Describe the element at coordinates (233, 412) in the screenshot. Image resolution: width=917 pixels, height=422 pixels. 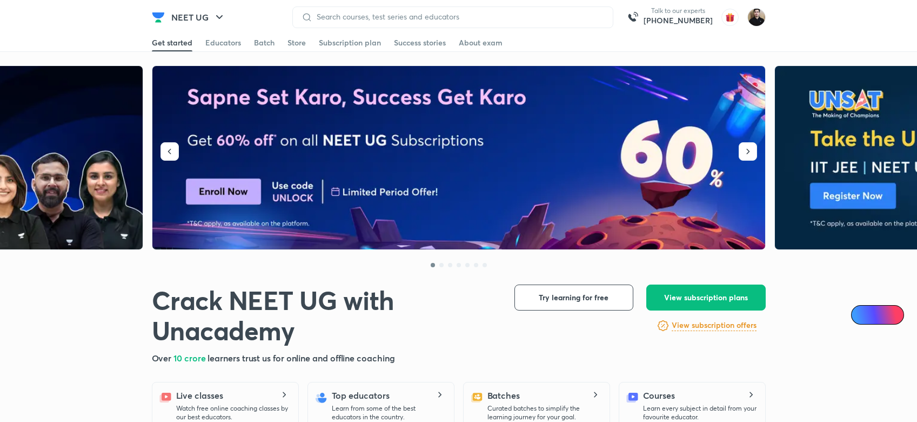
I see `p: Watch free online coaching classes by our best educators.` at that location.